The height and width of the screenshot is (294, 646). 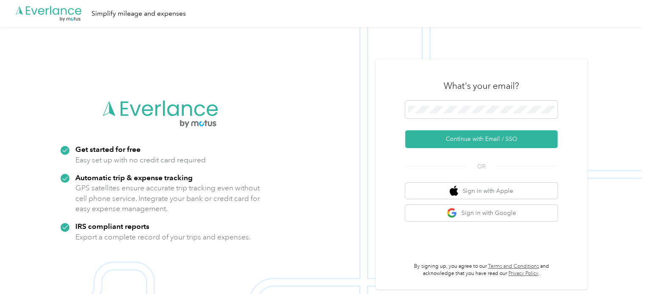 What do you see at coordinates (112, 226) in the screenshot?
I see `strong: IRS compliant reports` at bounding box center [112, 226].